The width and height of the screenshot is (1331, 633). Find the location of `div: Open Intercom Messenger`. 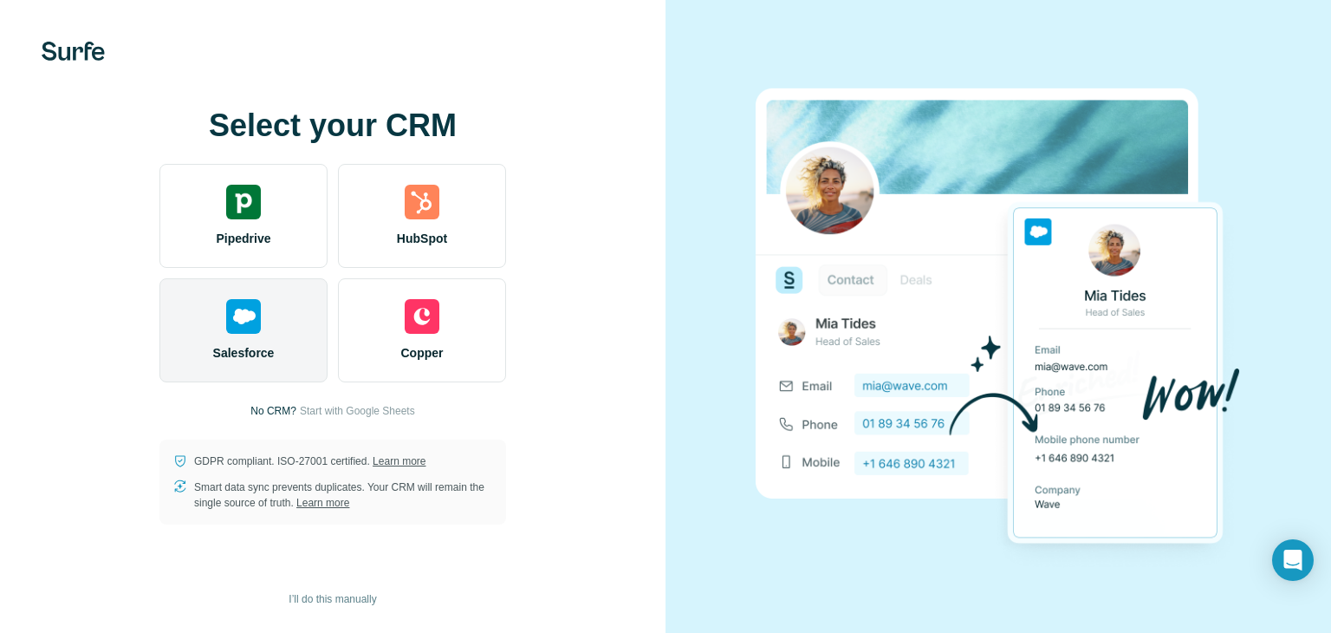

div: Open Intercom Messenger is located at coordinates (1293, 560).